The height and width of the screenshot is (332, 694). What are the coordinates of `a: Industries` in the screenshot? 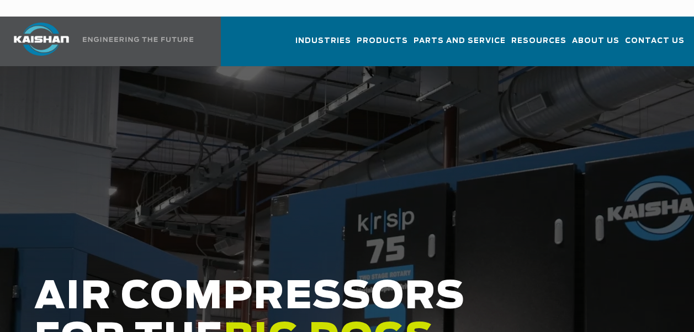 It's located at (323, 45).